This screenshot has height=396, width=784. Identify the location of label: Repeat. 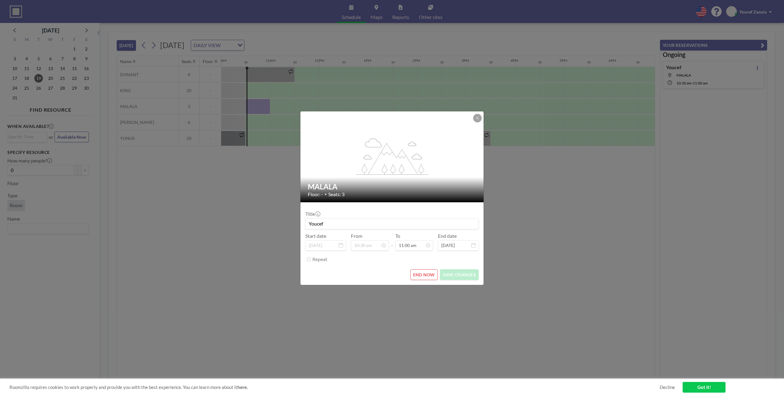
(320, 259).